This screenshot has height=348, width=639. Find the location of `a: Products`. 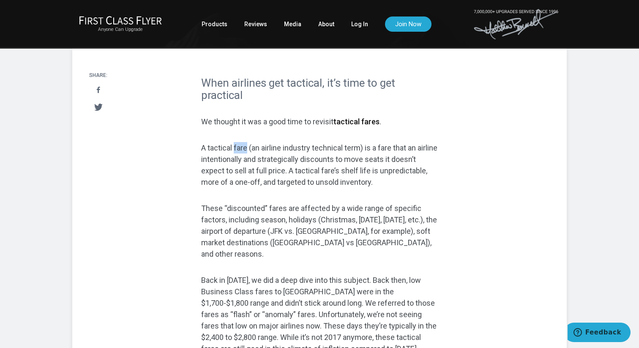

a: Products is located at coordinates (214, 24).